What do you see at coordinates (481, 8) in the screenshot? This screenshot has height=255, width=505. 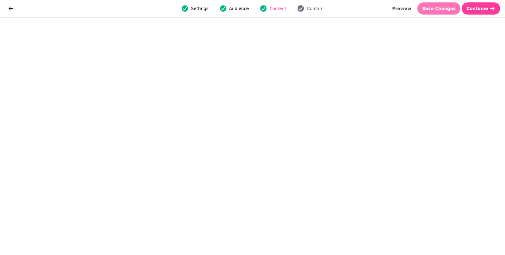 I see `button: Continue` at bounding box center [481, 8].